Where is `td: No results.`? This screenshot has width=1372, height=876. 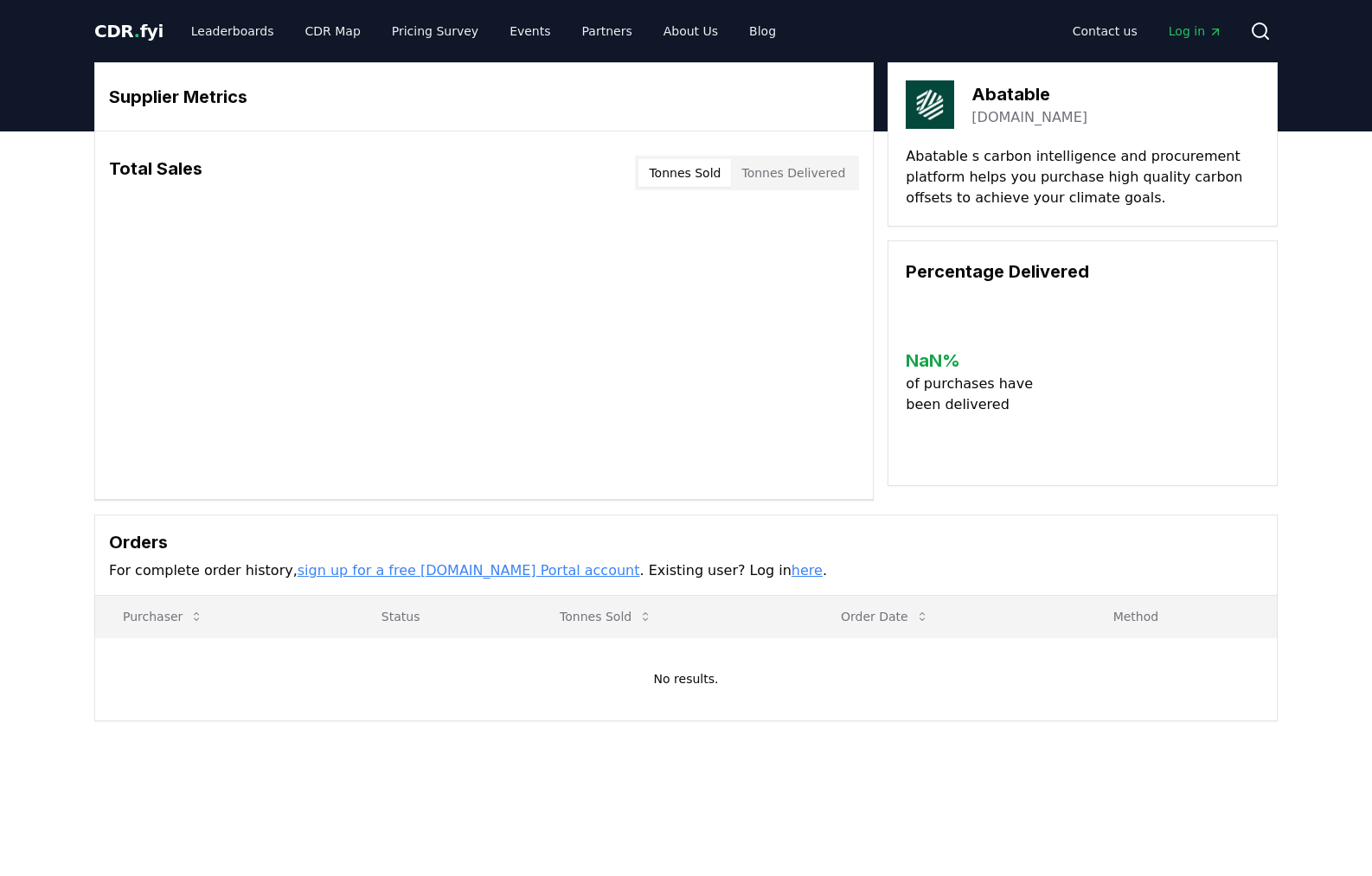 td: No results. is located at coordinates (686, 679).